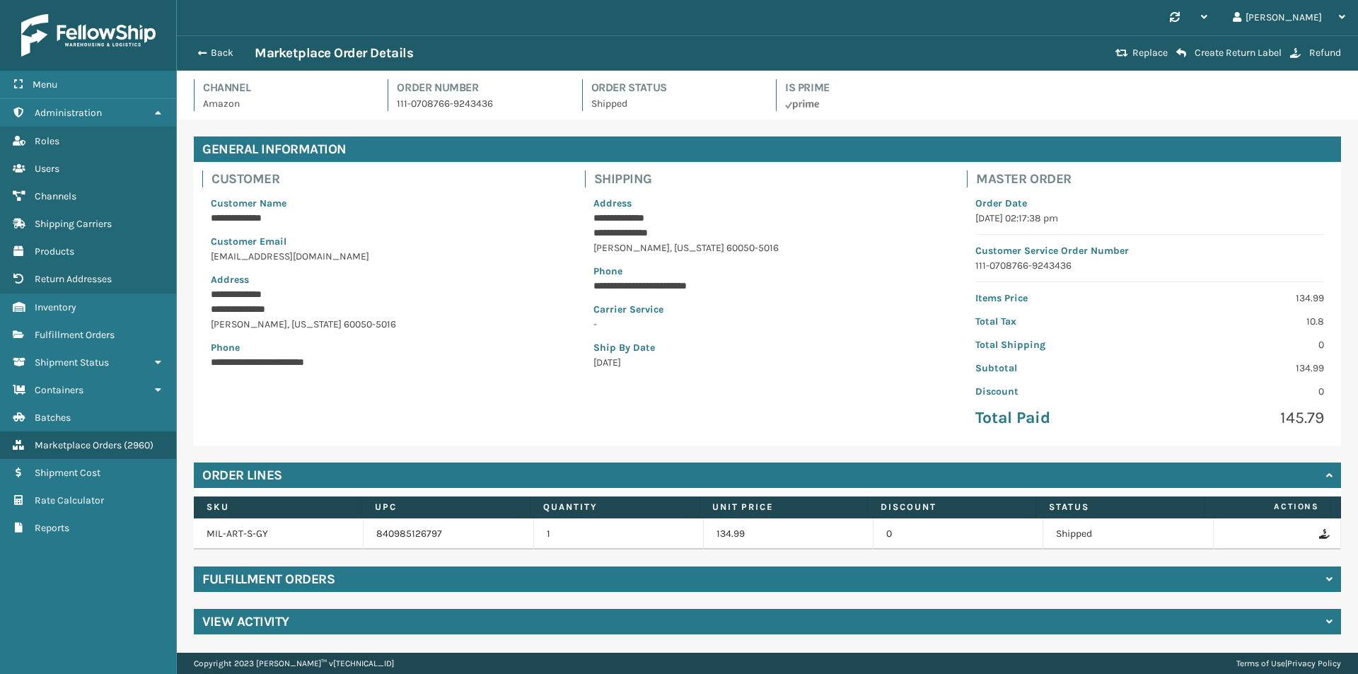 The width and height of the screenshot is (1358, 674). Describe the element at coordinates (675, 88) in the screenshot. I see `h4: Order Status` at that location.